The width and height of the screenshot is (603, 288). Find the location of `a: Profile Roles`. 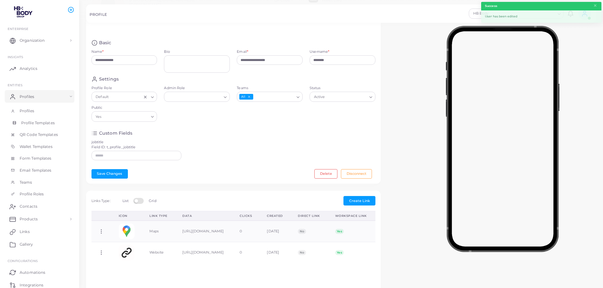

a: Profile Roles is located at coordinates (40, 194).